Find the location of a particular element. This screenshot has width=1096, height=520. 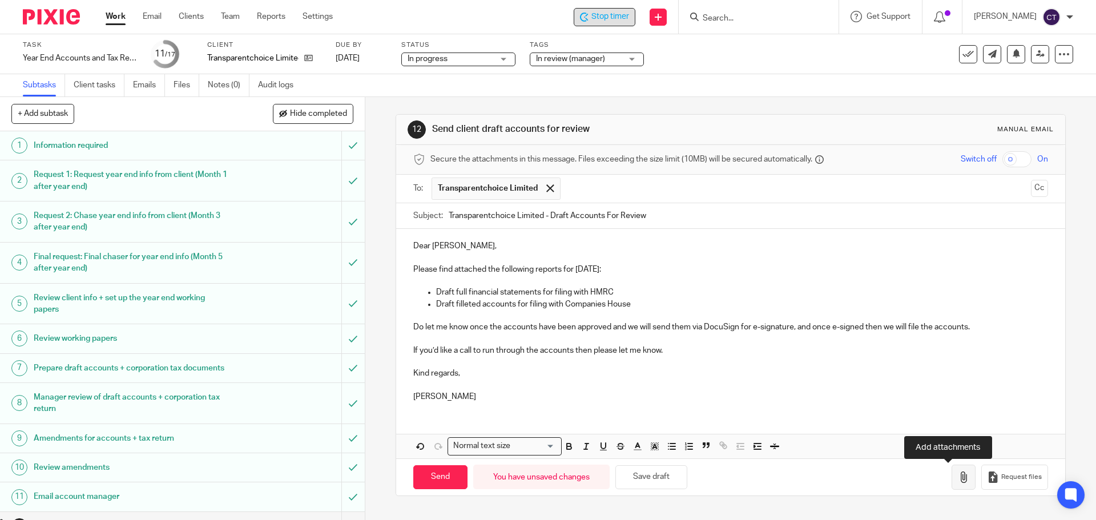

div: 12 is located at coordinates (417, 130).